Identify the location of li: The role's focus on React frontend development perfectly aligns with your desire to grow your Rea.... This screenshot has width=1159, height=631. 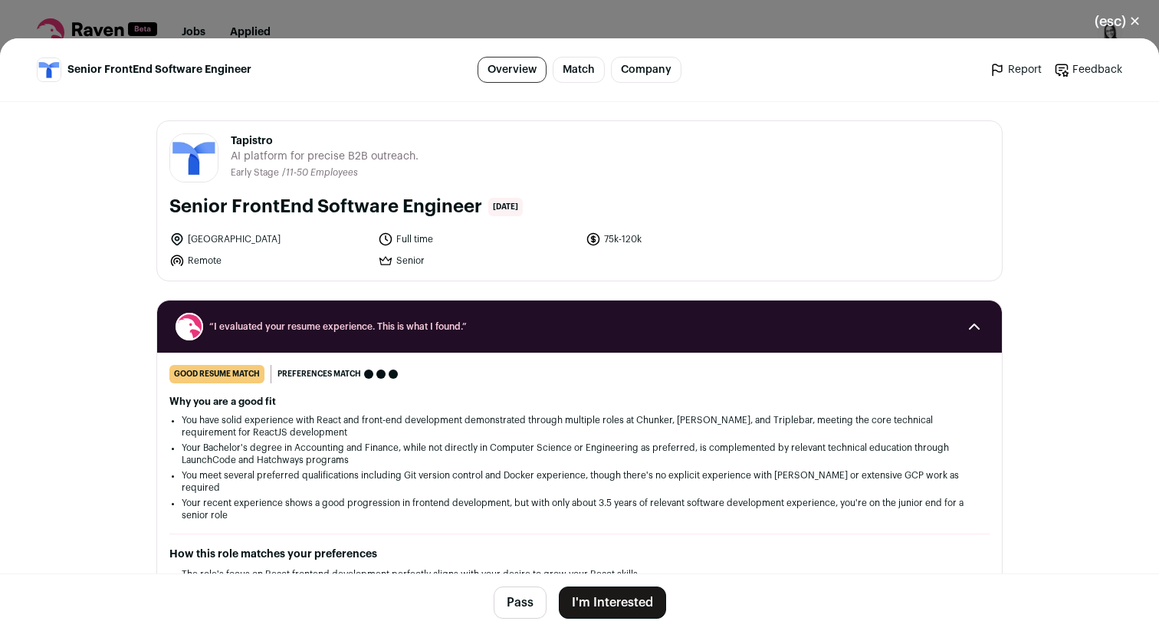
(579, 574).